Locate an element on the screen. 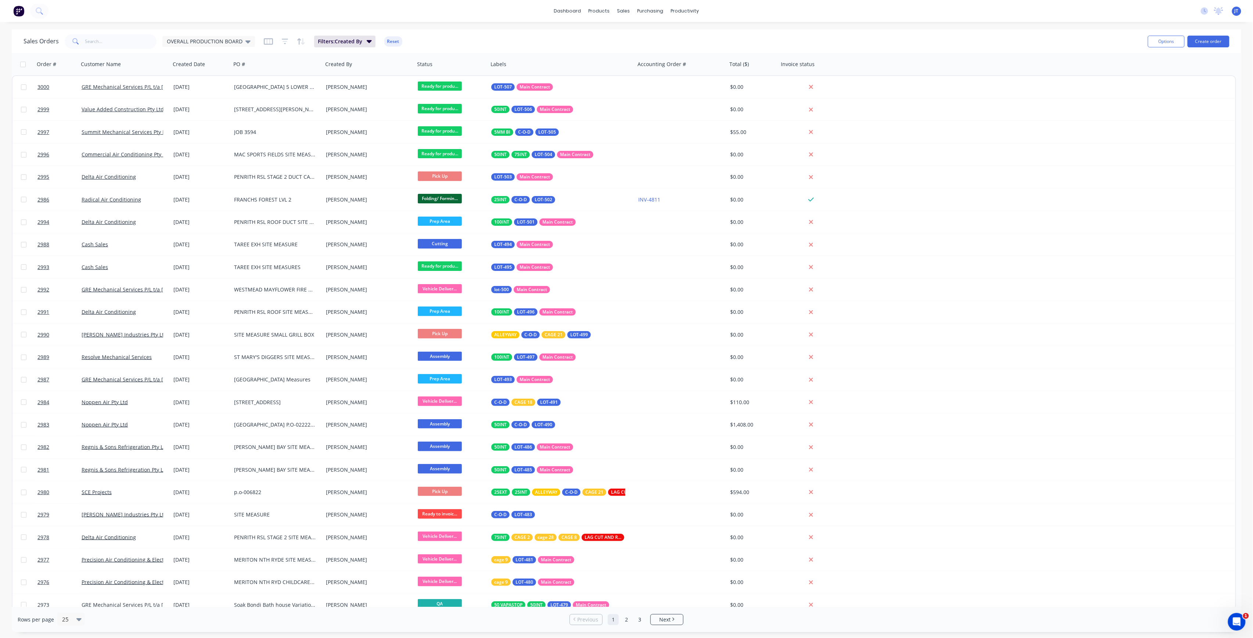  span: LOT-493 is located at coordinates (503, 380).